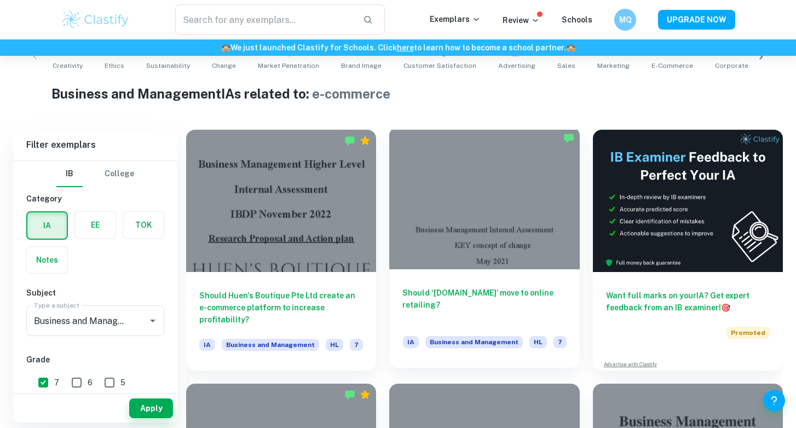  Describe the element at coordinates (67, 66) in the screenshot. I see `span: Creativity` at that location.